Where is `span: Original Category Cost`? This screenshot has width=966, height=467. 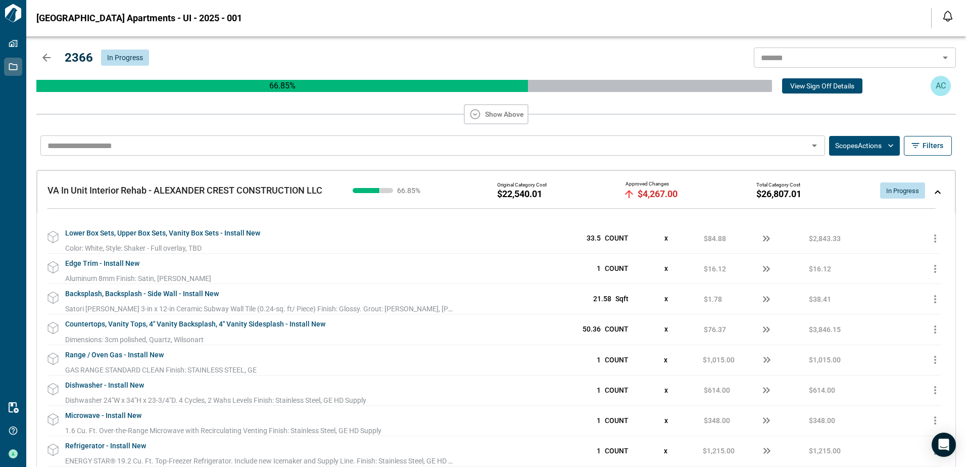 span: Original Category Cost is located at coordinates (522, 185).